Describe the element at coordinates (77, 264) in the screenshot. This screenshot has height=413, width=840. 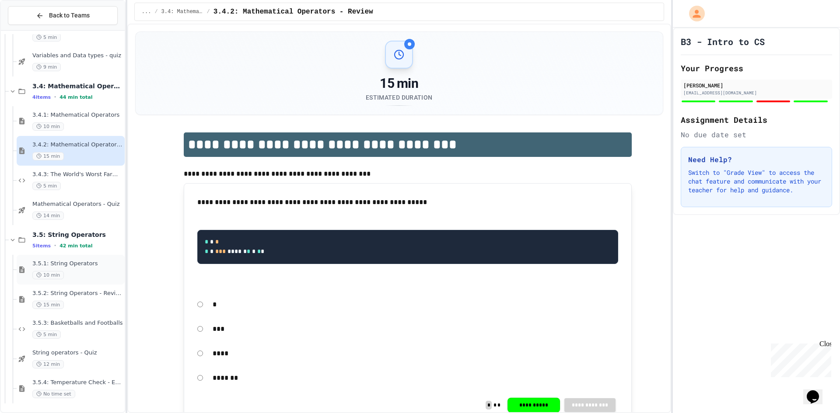
I see `span: 3.5.1: String Operators` at that location.